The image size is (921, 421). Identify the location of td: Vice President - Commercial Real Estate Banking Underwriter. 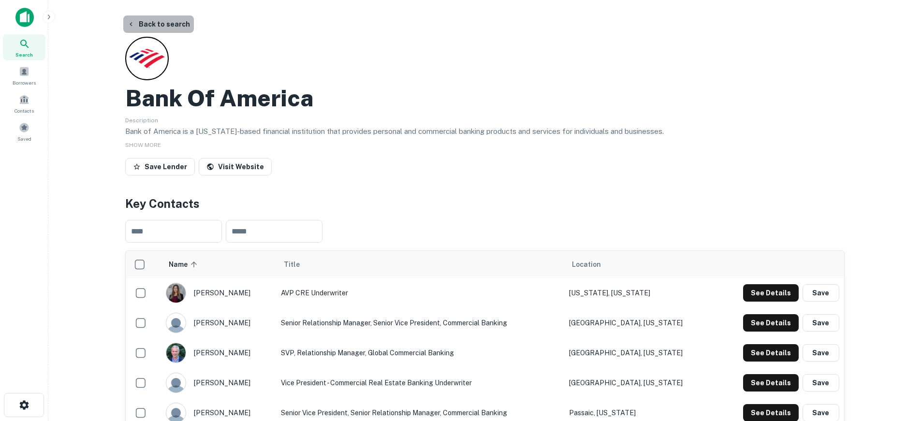
(420, 383).